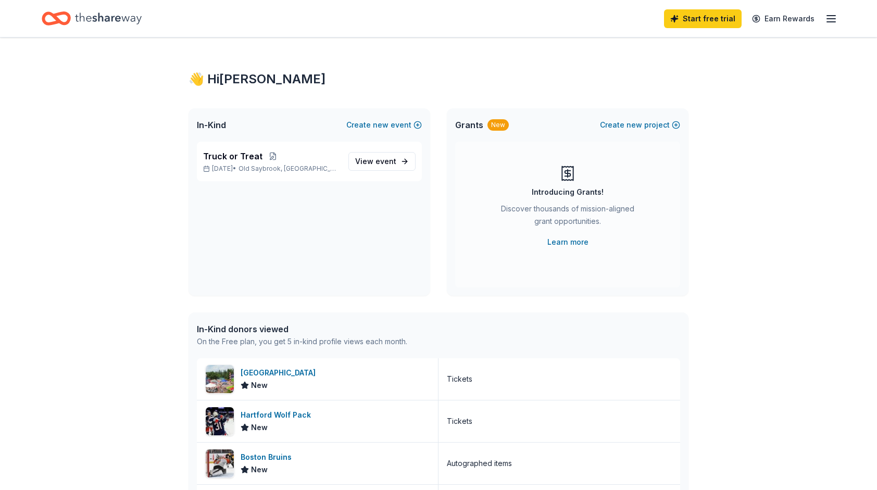 The image size is (877, 490). Describe the element at coordinates (211, 125) in the screenshot. I see `span: In-Kind` at that location.